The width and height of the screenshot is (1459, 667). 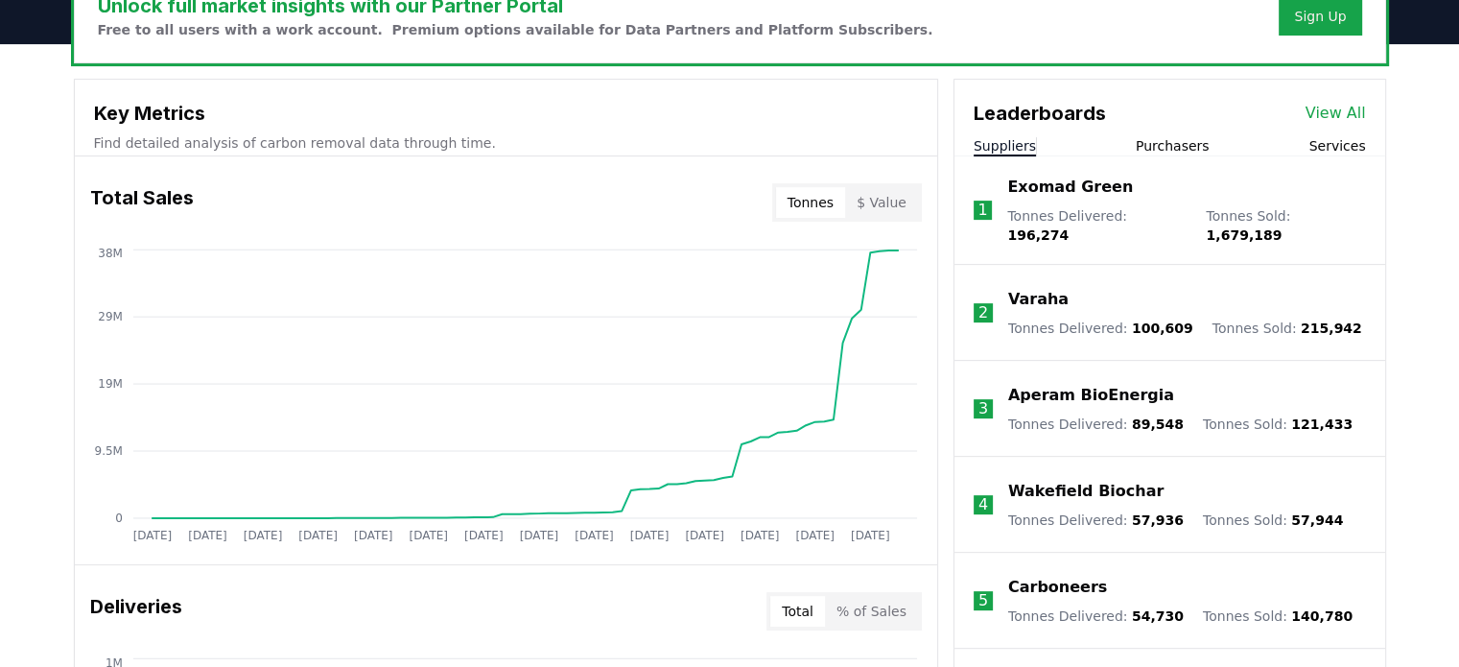 I want to click on button: % of Sales, so click(x=871, y=611).